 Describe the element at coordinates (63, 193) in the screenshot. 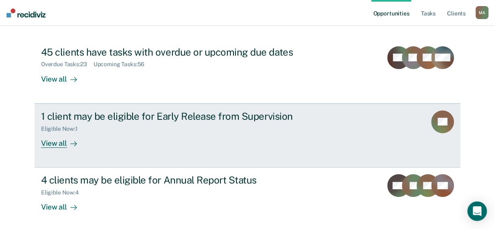

I see `div: Eligible Now : 4` at that location.